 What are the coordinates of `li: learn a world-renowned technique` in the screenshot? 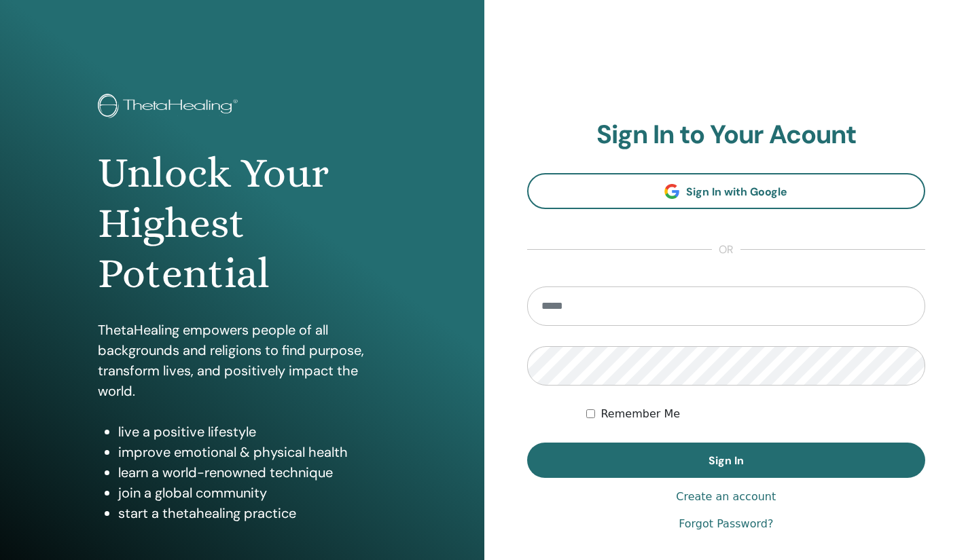 It's located at (252, 473).